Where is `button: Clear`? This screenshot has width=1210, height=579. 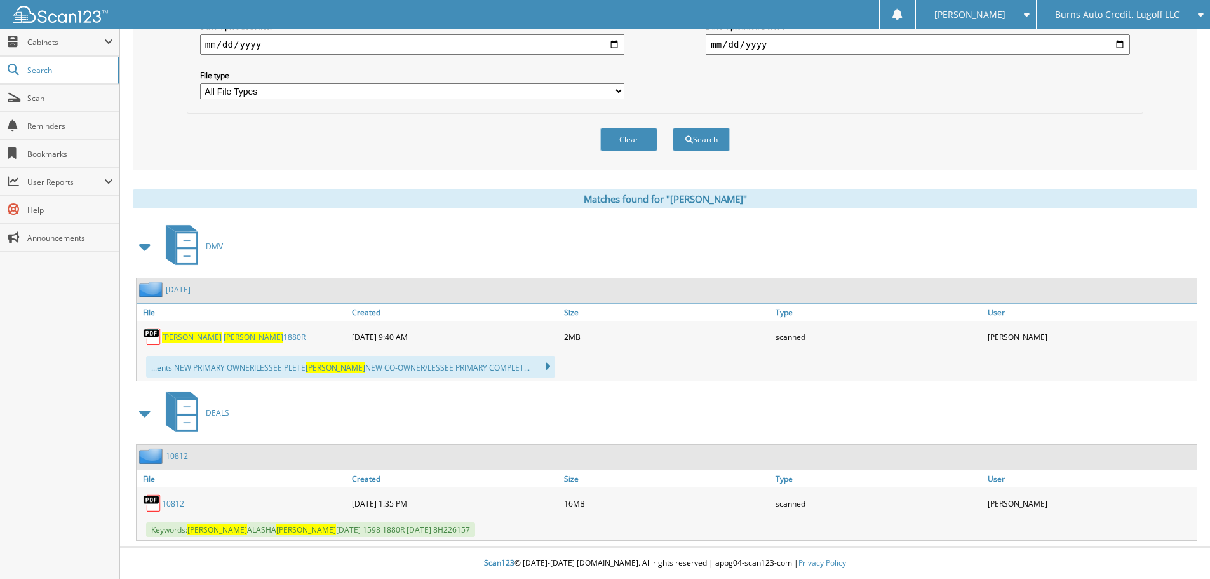
button: Clear is located at coordinates (629, 139).